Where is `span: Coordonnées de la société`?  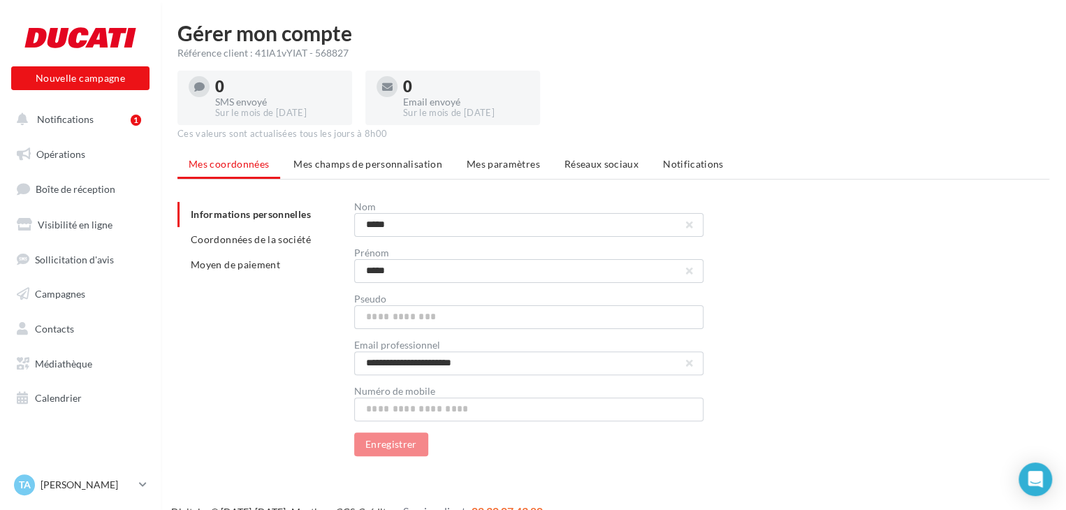
span: Coordonnées de la société is located at coordinates (251, 239).